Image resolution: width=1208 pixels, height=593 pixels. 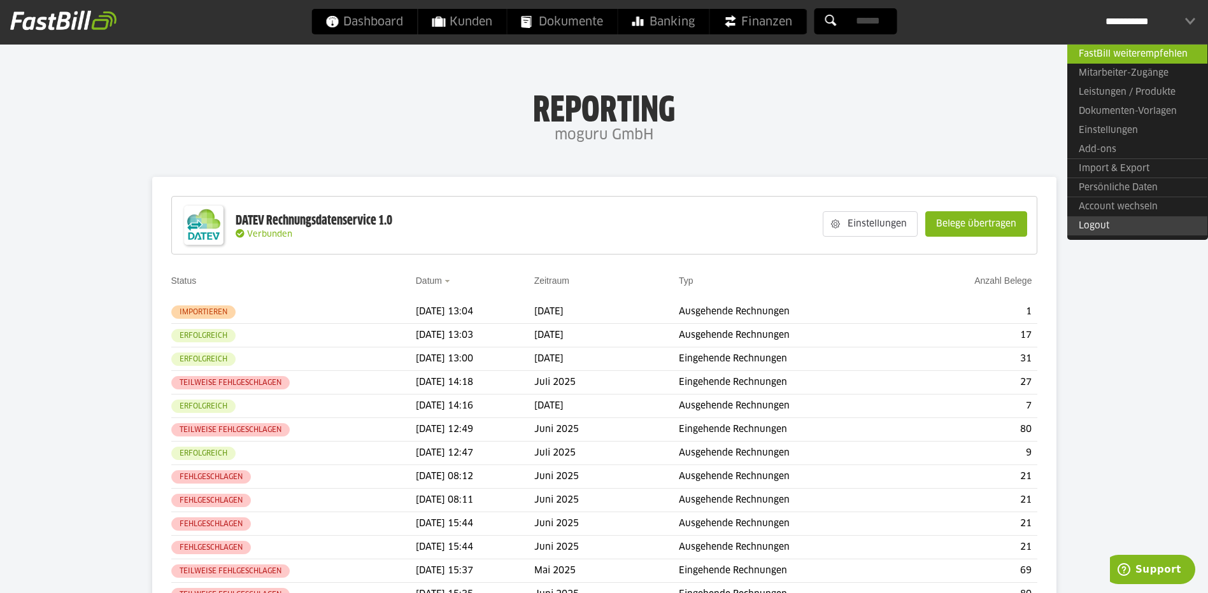 I want to click on a: Dashboard, so click(x=364, y=22).